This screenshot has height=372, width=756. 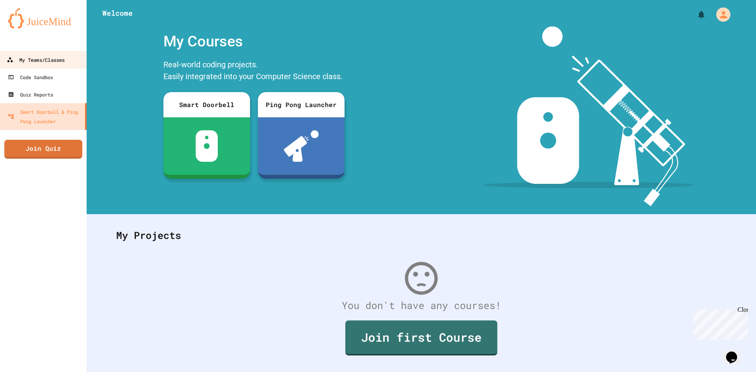 What do you see at coordinates (45, 117) in the screenshot?
I see `div: Smart Doorbell & Ping Pong Launcher` at bounding box center [45, 117].